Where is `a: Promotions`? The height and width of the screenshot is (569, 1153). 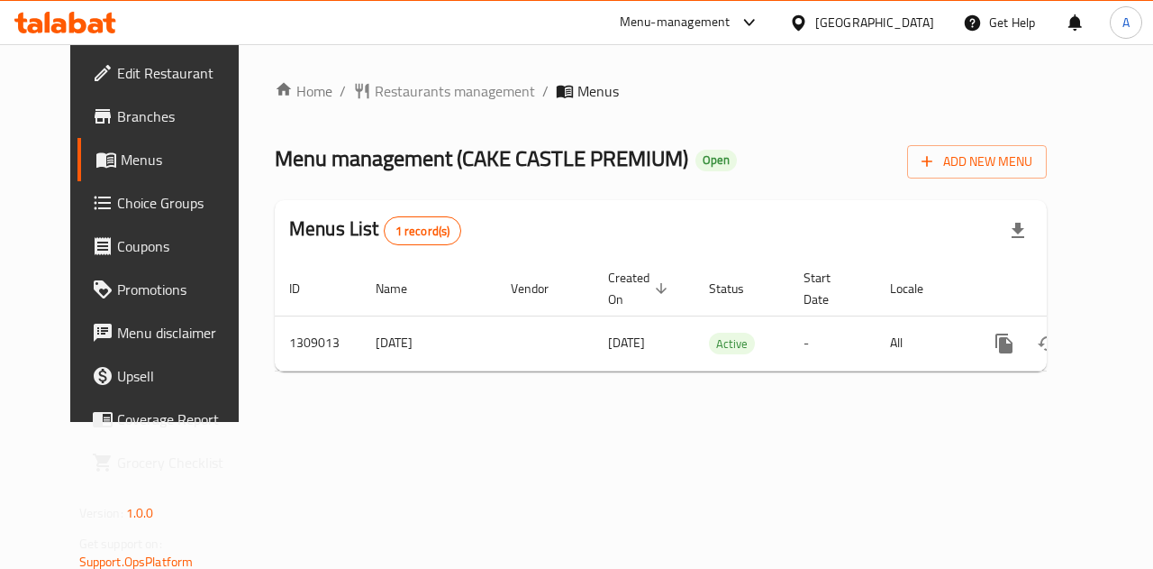 a: Promotions is located at coordinates (170, 289).